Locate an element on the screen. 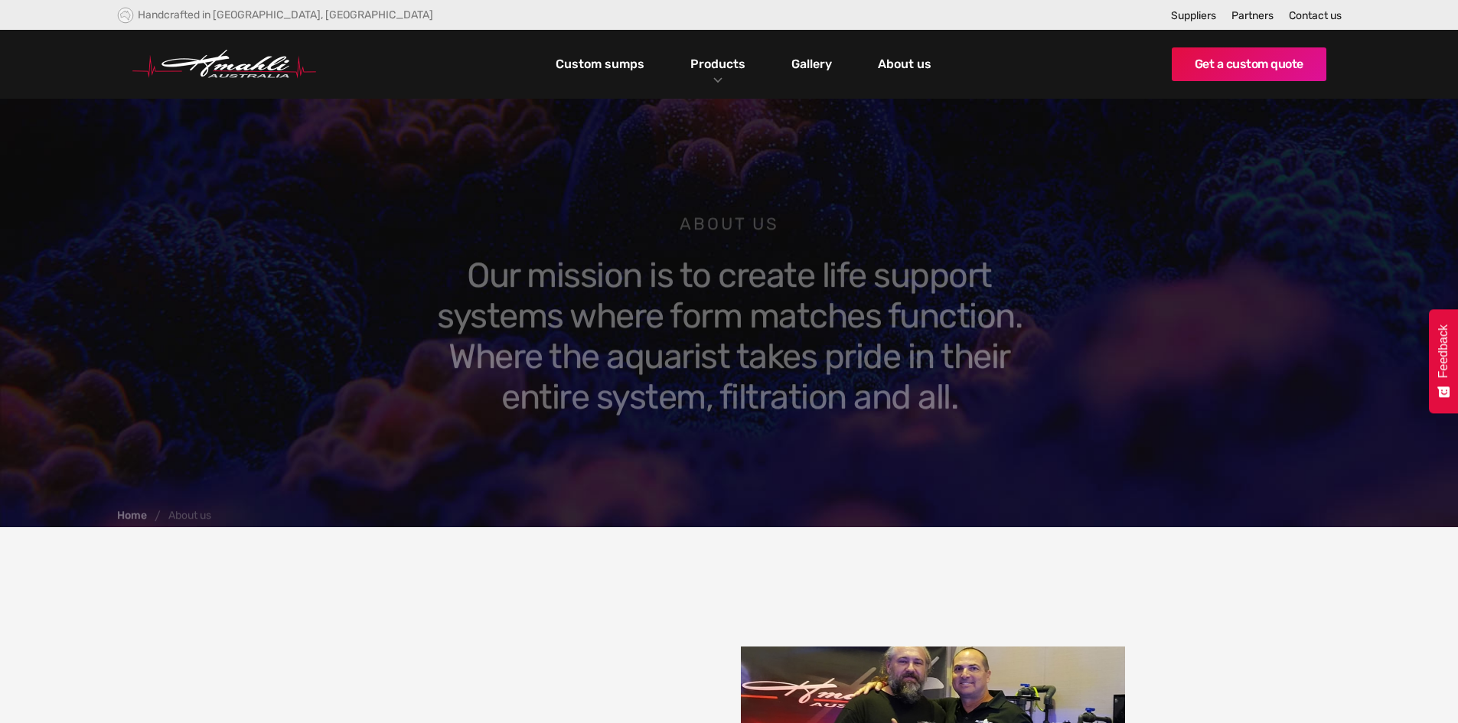  div: About us is located at coordinates (190, 516).